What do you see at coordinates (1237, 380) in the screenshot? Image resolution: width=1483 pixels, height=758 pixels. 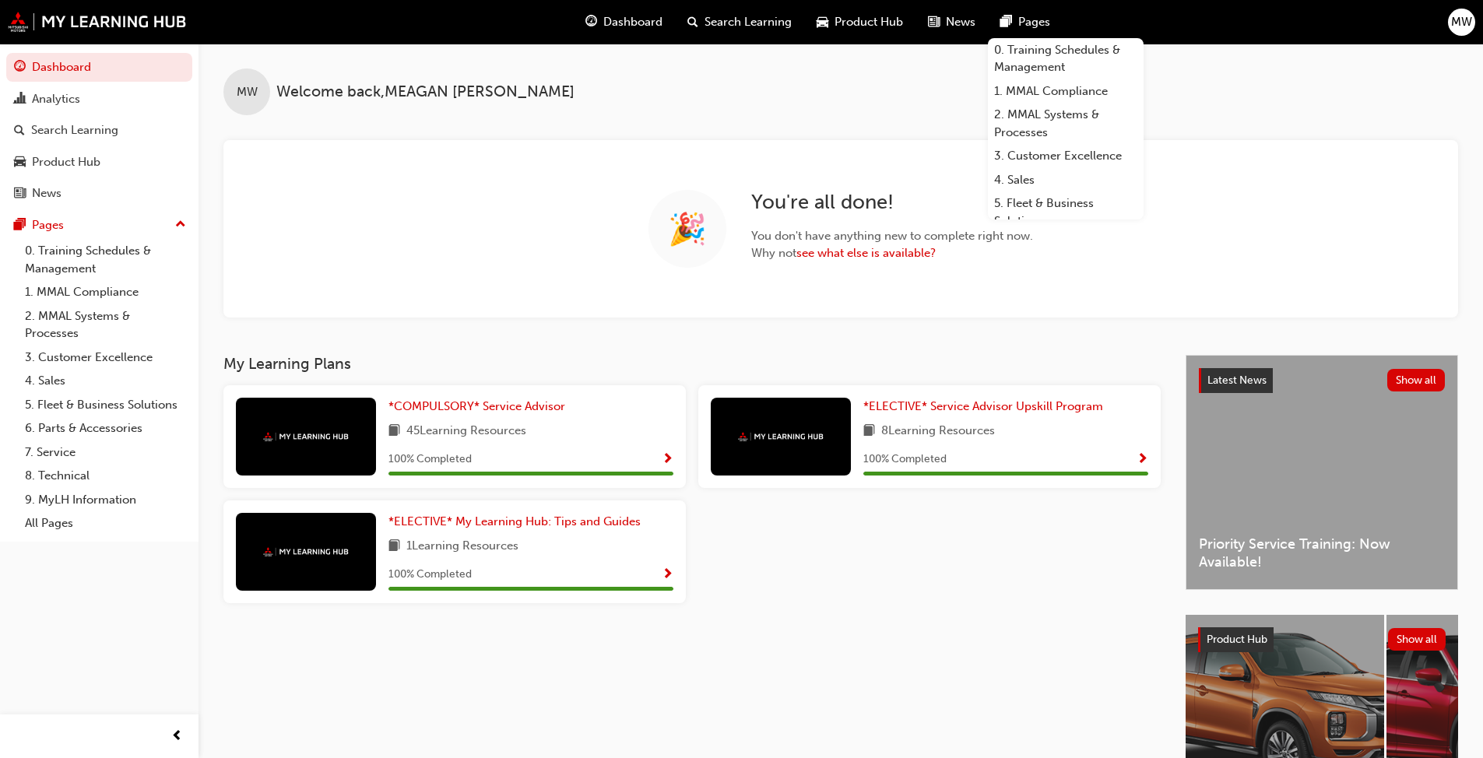 I see `span: Latest News` at bounding box center [1237, 380].